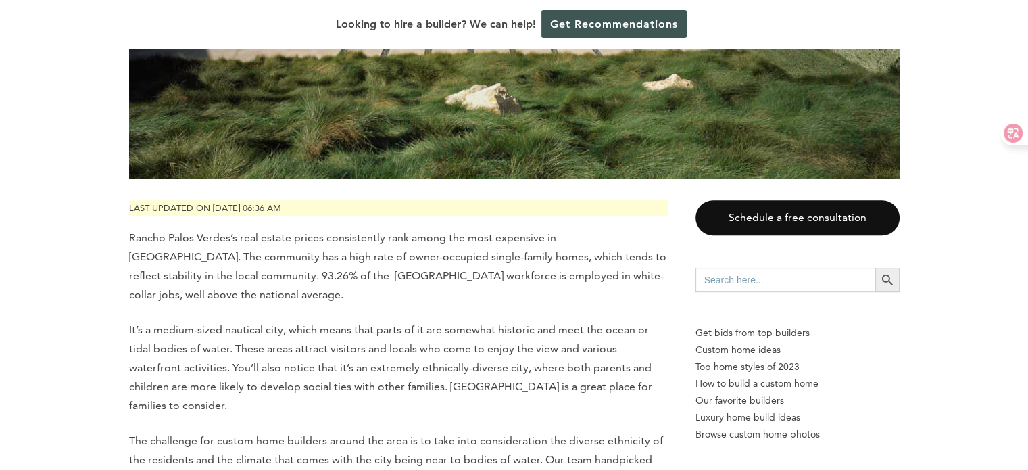 This screenshot has width=1028, height=470. I want to click on a: Browse custom home photos, so click(797, 434).